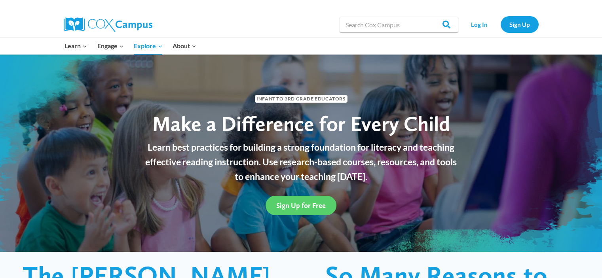 The image size is (602, 278). What do you see at coordinates (110, 46) in the screenshot?
I see `span: Engage` at bounding box center [110, 46].